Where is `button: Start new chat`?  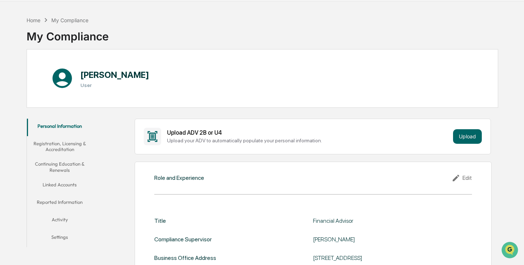 button: Start new chat is located at coordinates (128, 62).